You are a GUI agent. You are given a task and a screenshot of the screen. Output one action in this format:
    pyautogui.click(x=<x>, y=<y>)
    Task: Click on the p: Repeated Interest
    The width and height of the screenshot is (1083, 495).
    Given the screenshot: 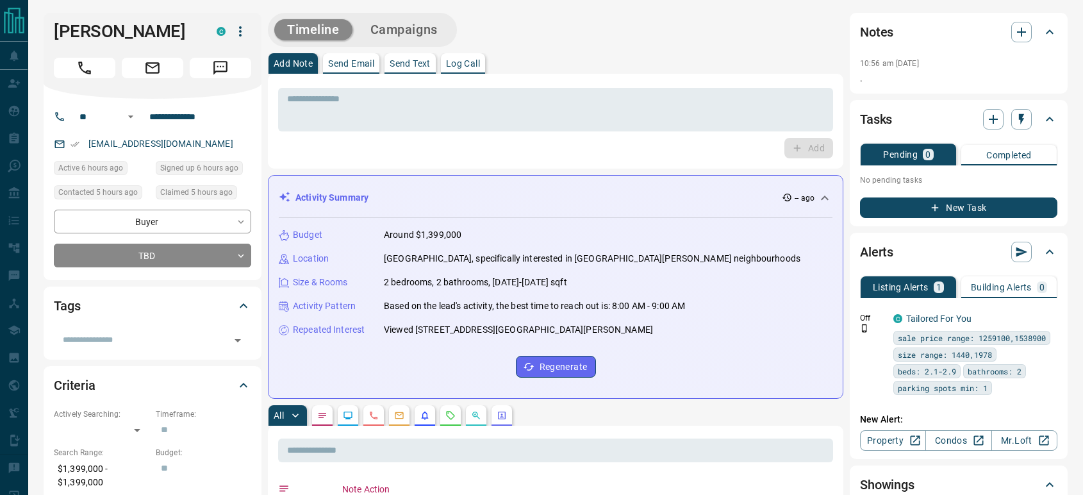 What is the action you would take?
    pyautogui.click(x=329, y=329)
    